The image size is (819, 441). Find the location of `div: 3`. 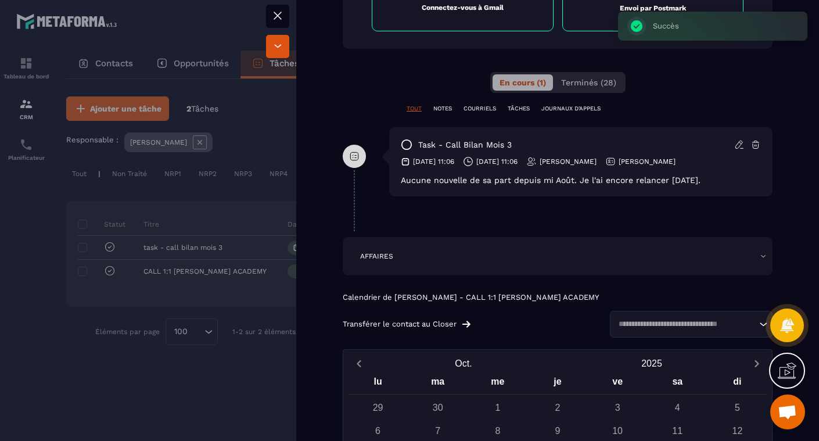

div: 3 is located at coordinates (618, 407).